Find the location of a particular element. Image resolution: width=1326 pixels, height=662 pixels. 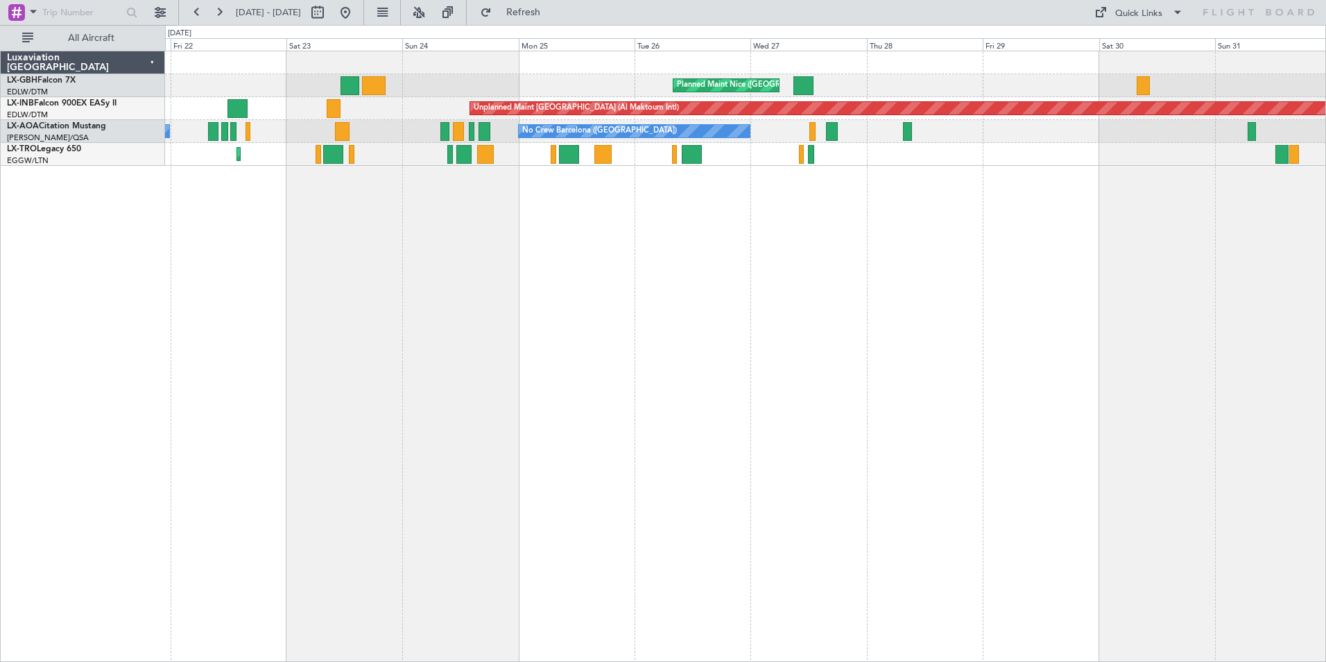

div: Sun 24 is located at coordinates (460, 44).